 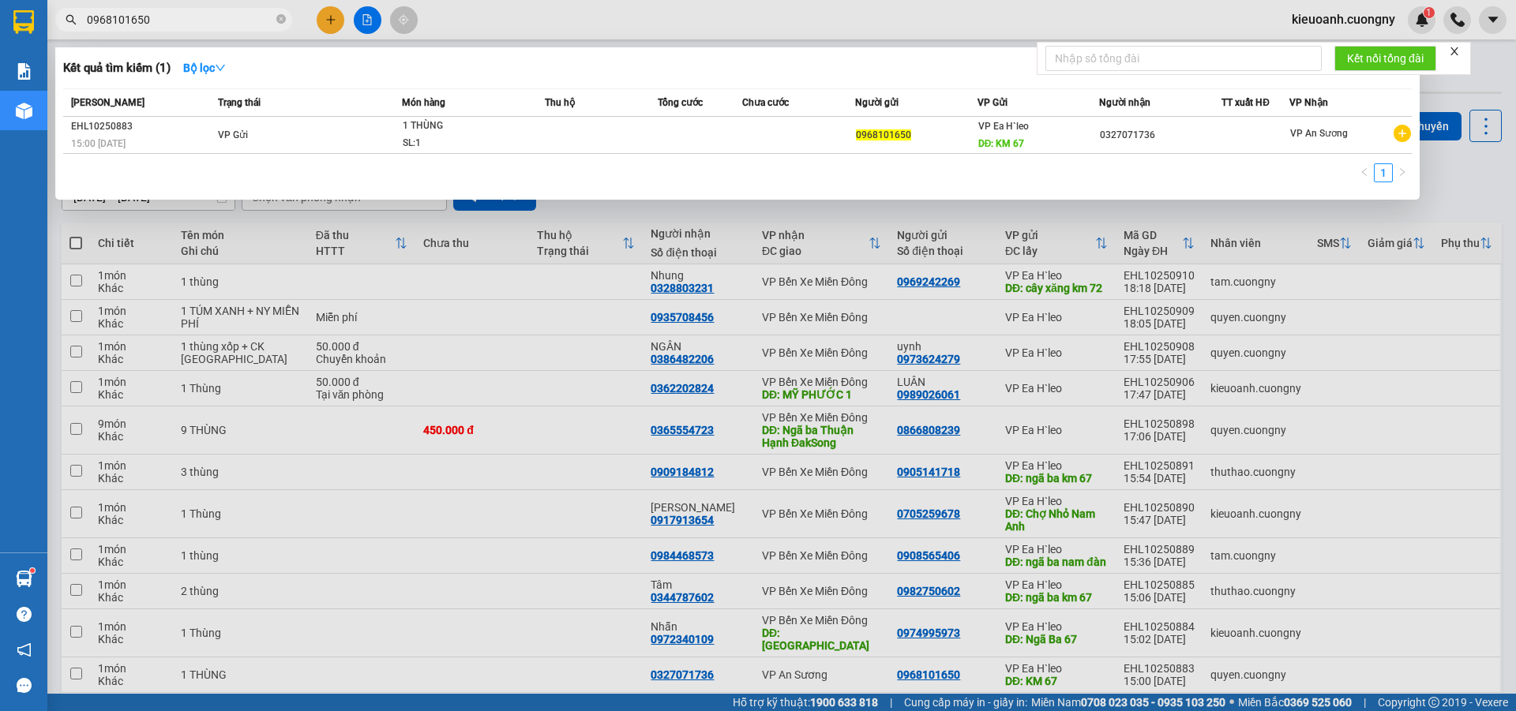 I want to click on span: notification, so click(x=24, y=650).